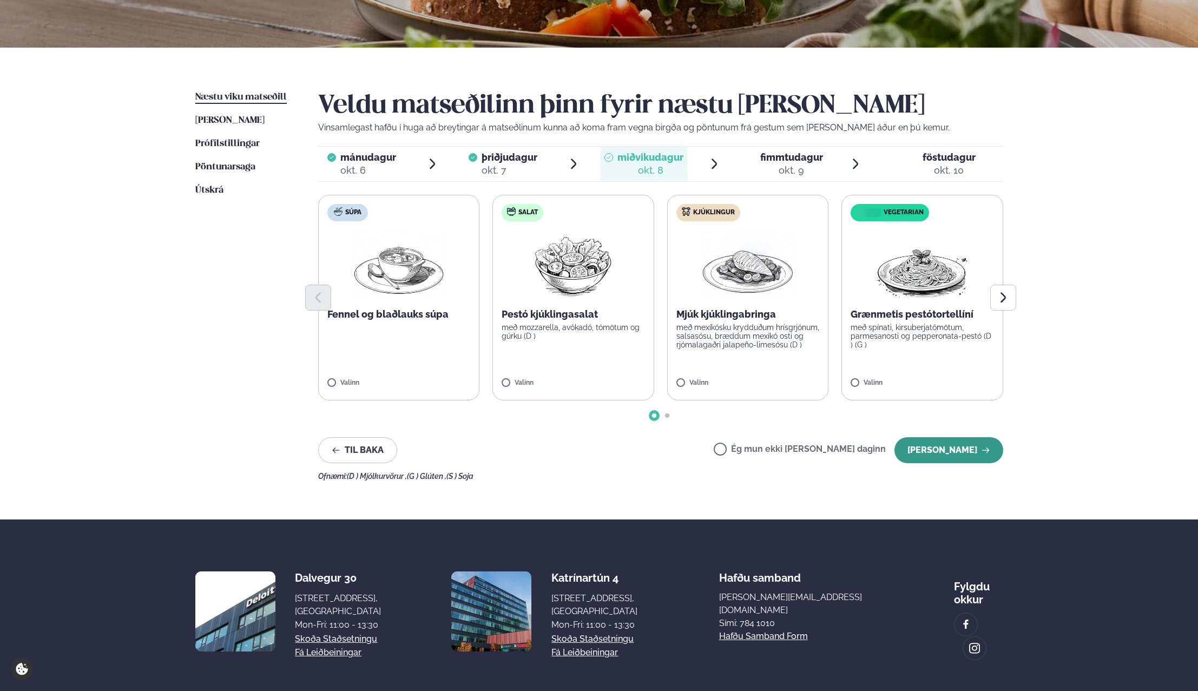 This screenshot has height=691, width=1198. Describe the element at coordinates (227, 143) in the screenshot. I see `span: Prófílstillingar` at that location.